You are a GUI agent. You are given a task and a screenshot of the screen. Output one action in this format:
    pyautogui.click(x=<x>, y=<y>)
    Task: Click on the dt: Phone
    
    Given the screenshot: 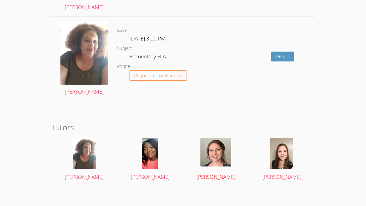 What is the action you would take?
    pyautogui.click(x=124, y=66)
    